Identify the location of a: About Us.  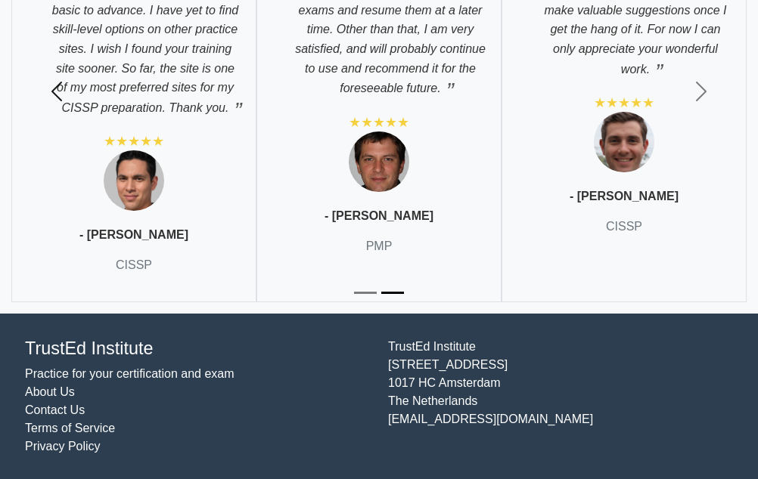
(50, 392).